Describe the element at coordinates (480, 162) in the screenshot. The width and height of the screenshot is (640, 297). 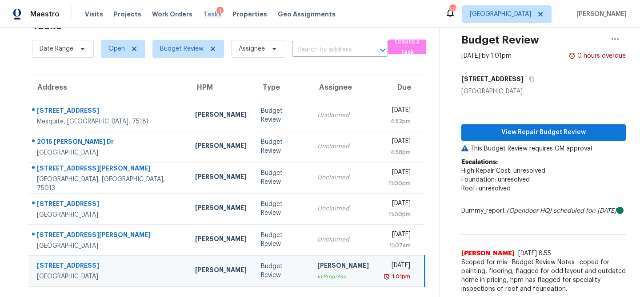
I see `b: Escalations:` at that location.